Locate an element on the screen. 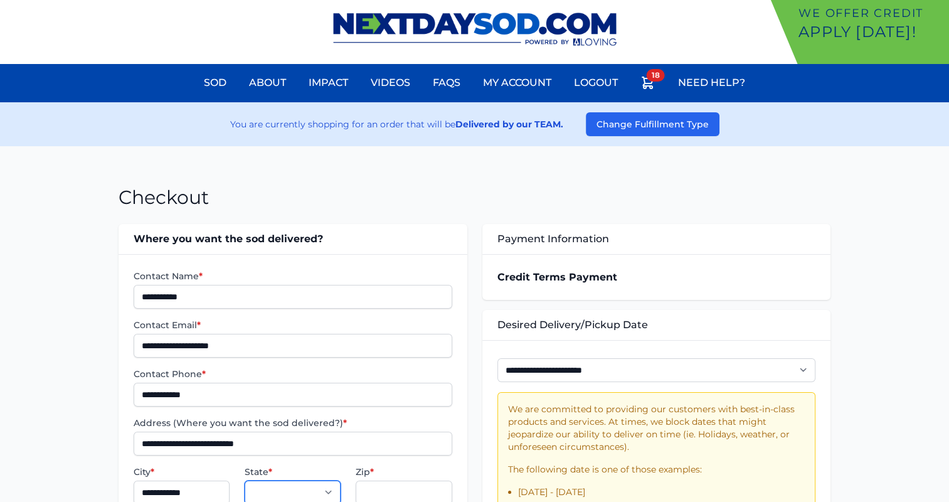 The width and height of the screenshot is (949, 502). h1: Checkout is located at coordinates (164, 198).